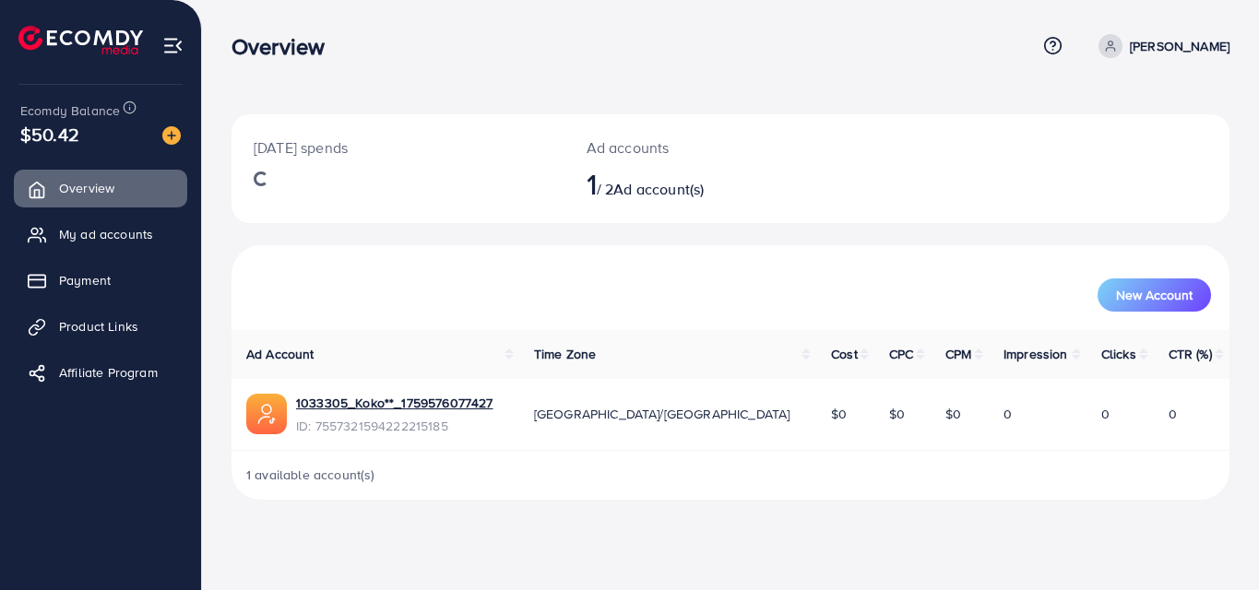  I want to click on span: Ecomdy Balance, so click(70, 111).